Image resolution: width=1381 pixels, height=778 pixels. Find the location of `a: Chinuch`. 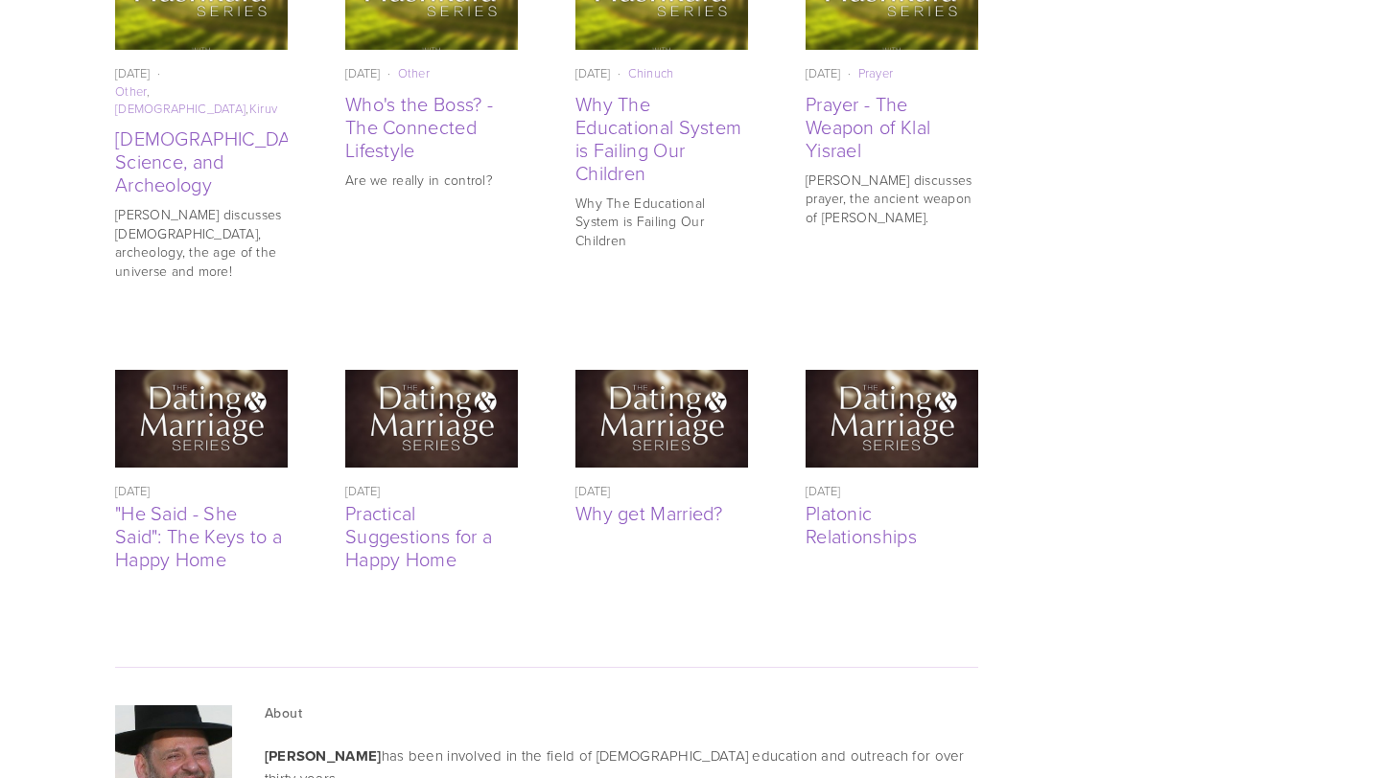

a: Chinuch is located at coordinates (651, 73).